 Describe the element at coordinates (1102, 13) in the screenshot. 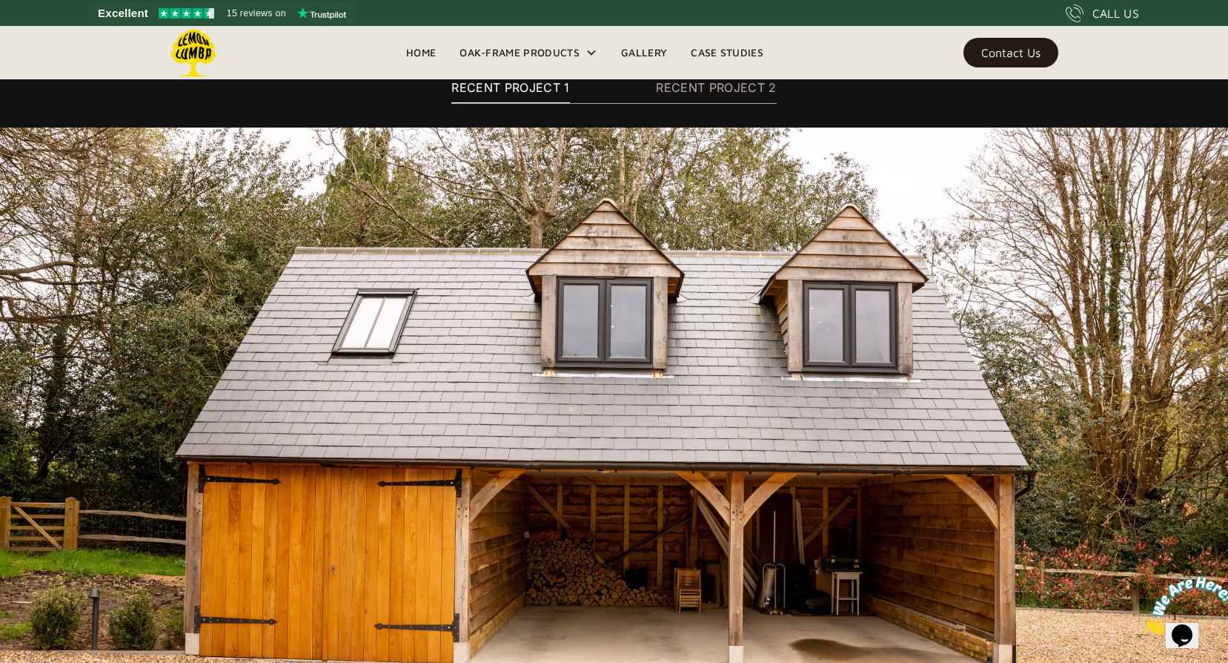

I see `a: CALL US` at that location.